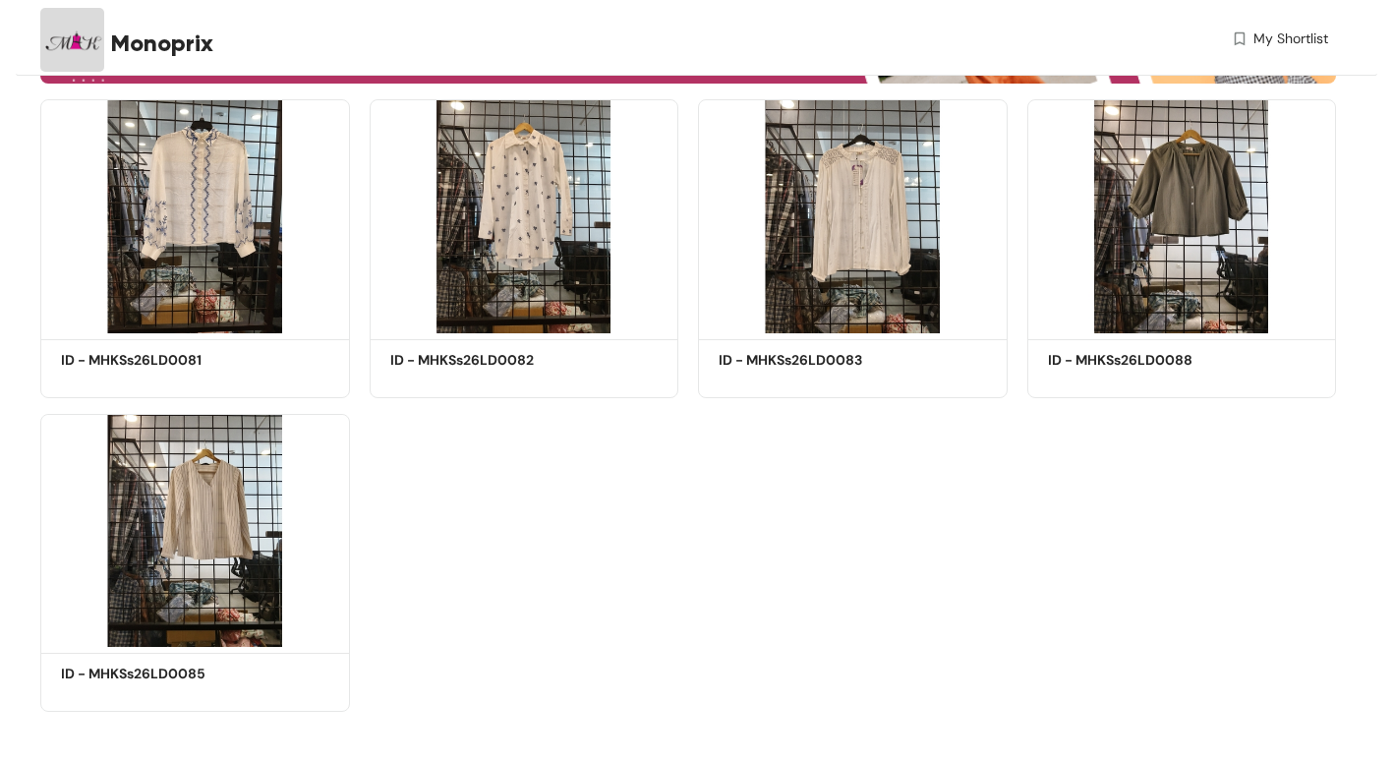 The height and width of the screenshot is (761, 1393). I want to click on h5: ID - MHKSs26LD0085, so click(144, 673).